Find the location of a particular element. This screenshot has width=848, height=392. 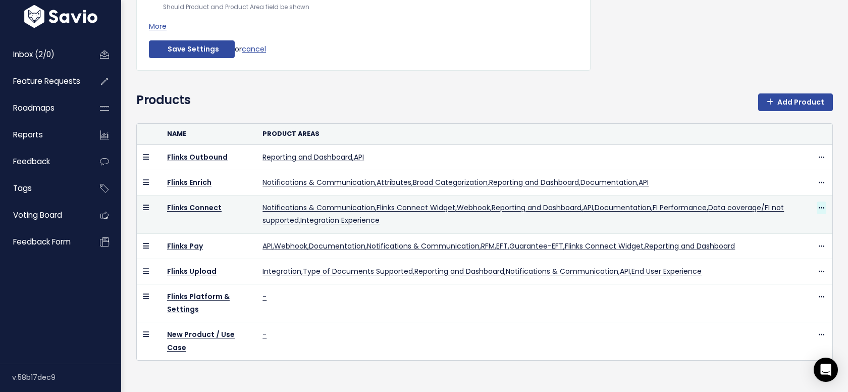

th: Name is located at coordinates (209, 134).